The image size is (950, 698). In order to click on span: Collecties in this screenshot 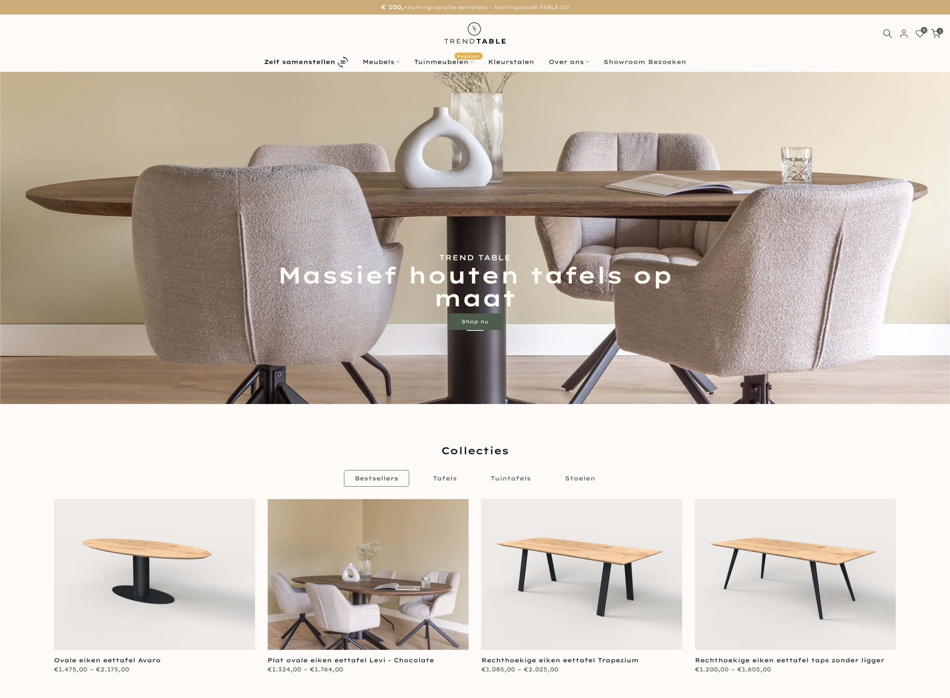, I will do `click(475, 451)`.